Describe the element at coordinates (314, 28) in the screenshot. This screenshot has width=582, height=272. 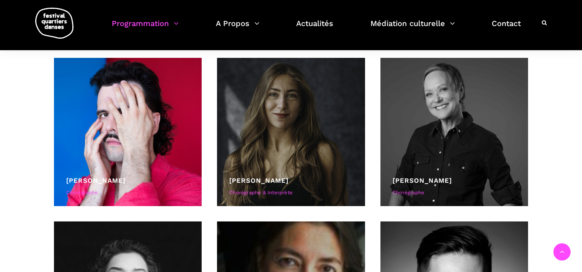
I see `a: Actualités` at that location.